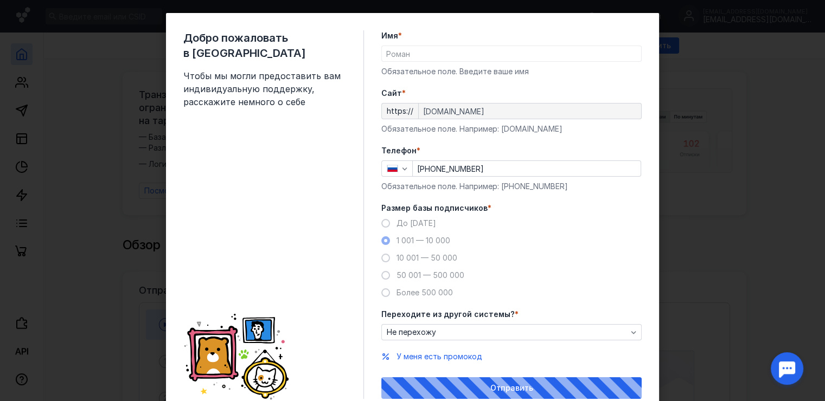 The height and width of the screenshot is (401, 825). What do you see at coordinates (398, 151) in the screenshot?
I see `span: Телефон` at bounding box center [398, 151].